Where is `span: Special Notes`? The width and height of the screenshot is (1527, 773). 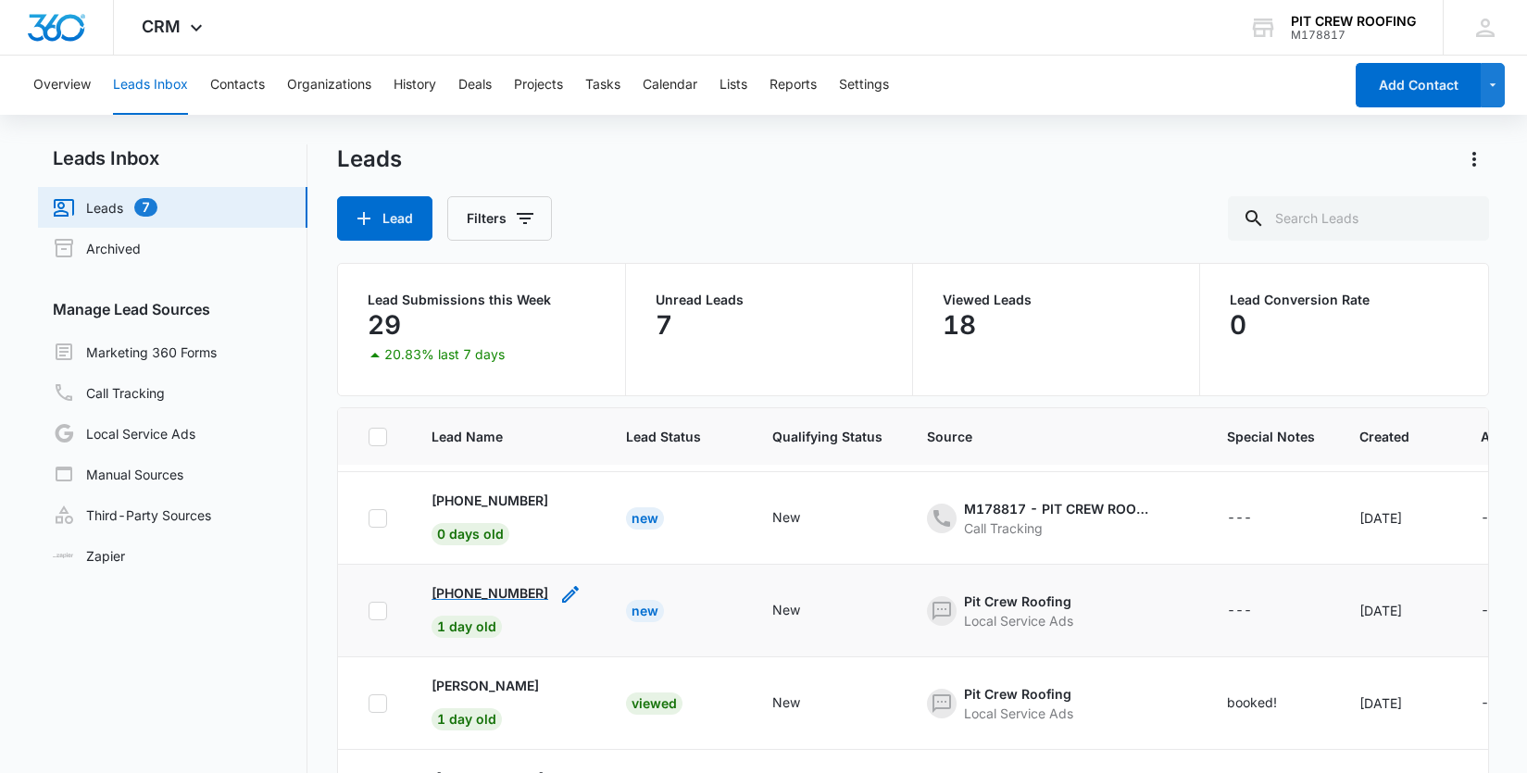 span: Special Notes is located at coordinates (1271, 436).